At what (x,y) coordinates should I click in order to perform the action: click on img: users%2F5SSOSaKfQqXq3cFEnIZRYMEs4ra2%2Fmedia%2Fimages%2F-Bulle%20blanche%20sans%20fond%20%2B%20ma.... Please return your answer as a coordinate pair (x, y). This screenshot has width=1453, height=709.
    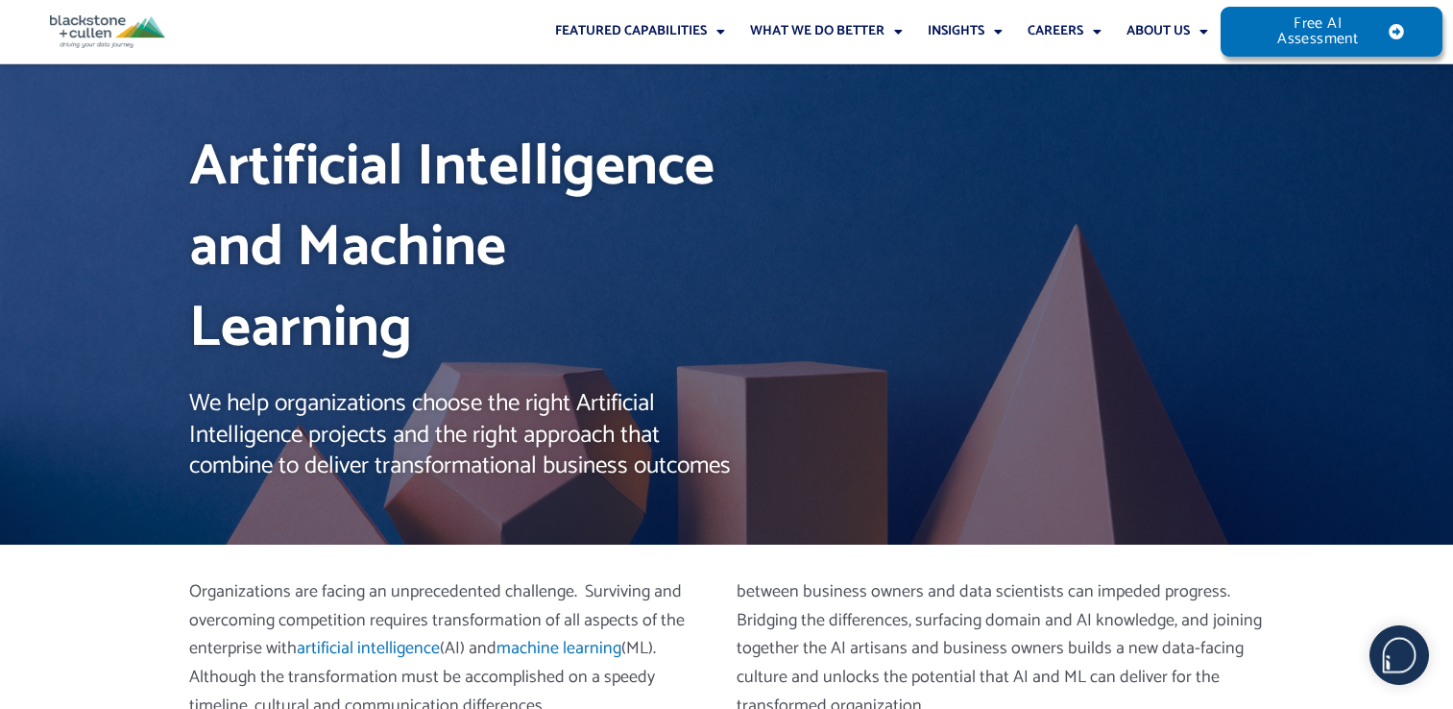
    Looking at the image, I should click on (1399, 655).